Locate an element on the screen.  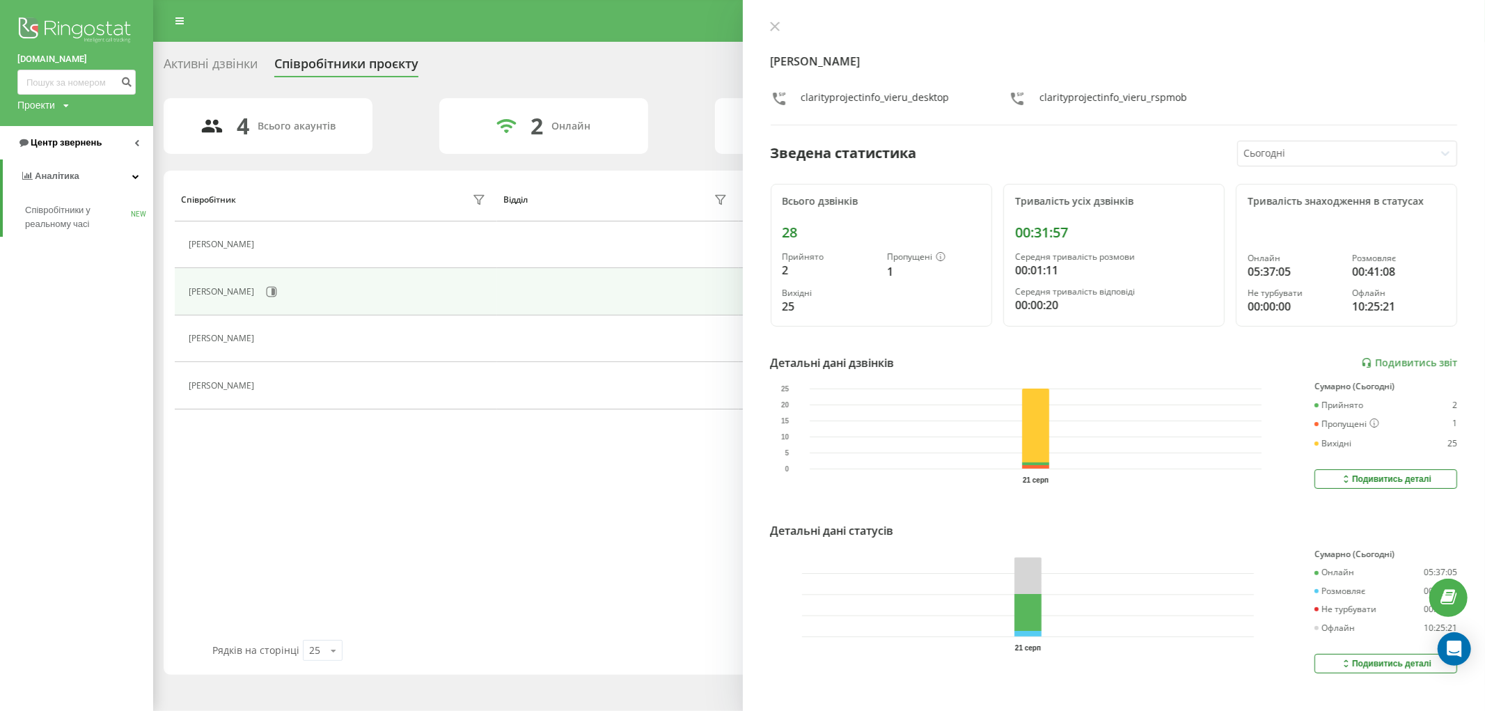
div: Зведена статистика is located at coordinates (844, 153).